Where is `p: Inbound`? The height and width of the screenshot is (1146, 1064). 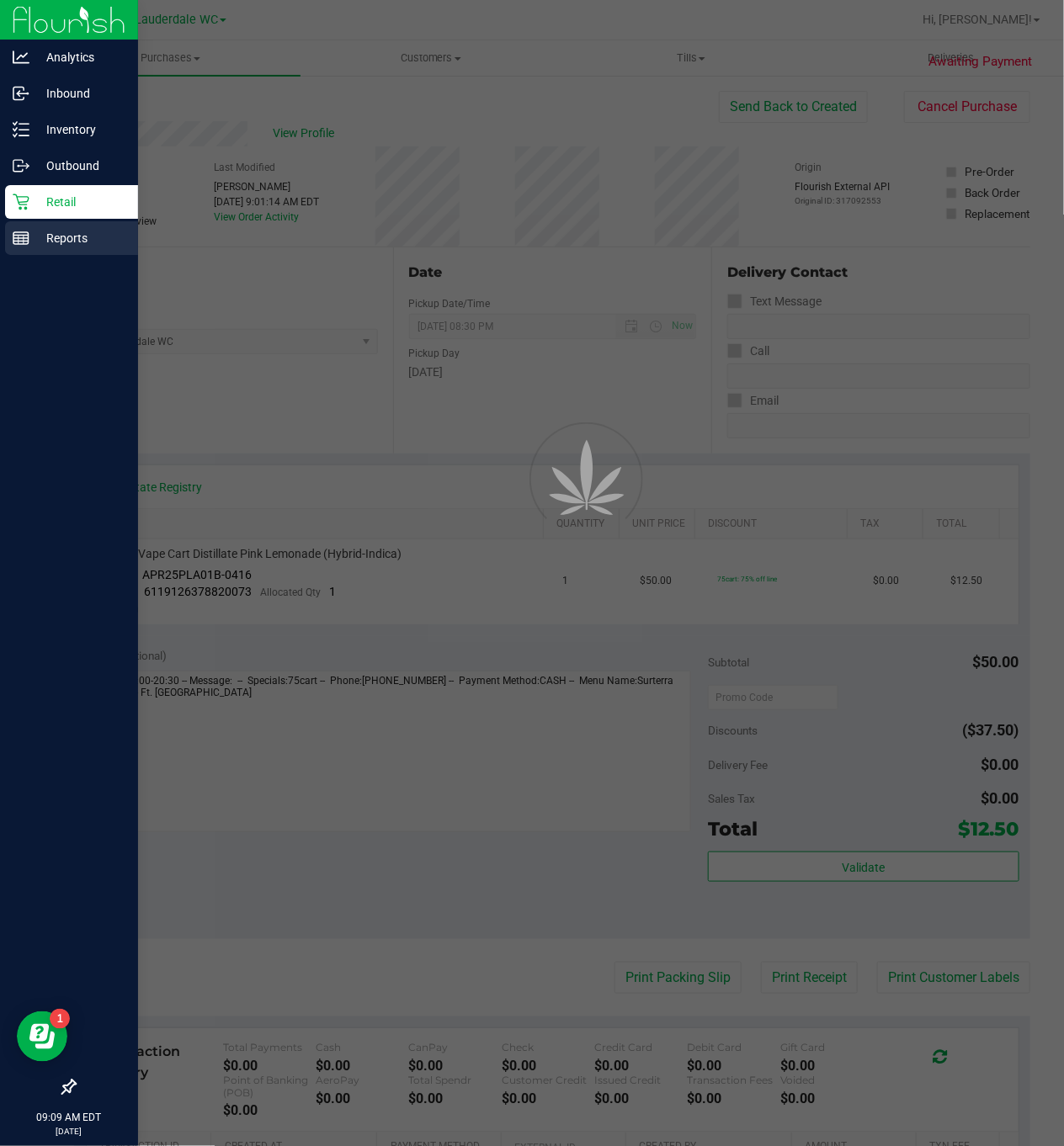
p: Inbound is located at coordinates (80, 93).